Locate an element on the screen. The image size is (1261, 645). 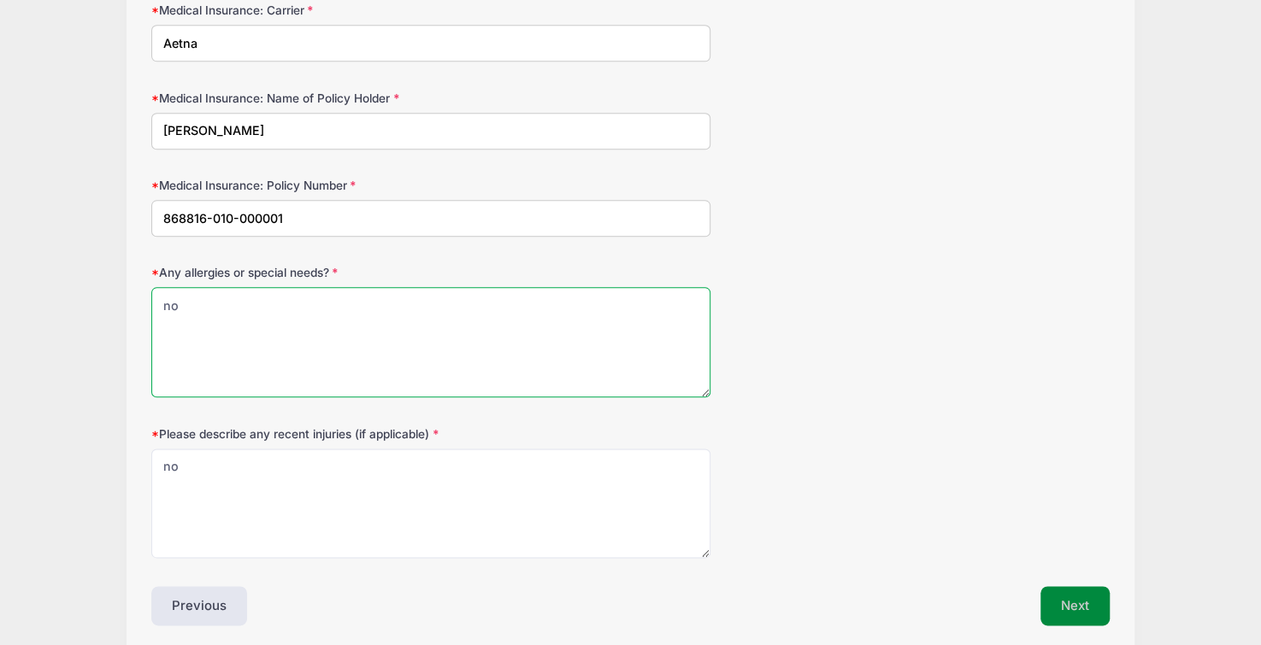
label: Medical Insurance: Carrier is located at coordinates (311, 10).